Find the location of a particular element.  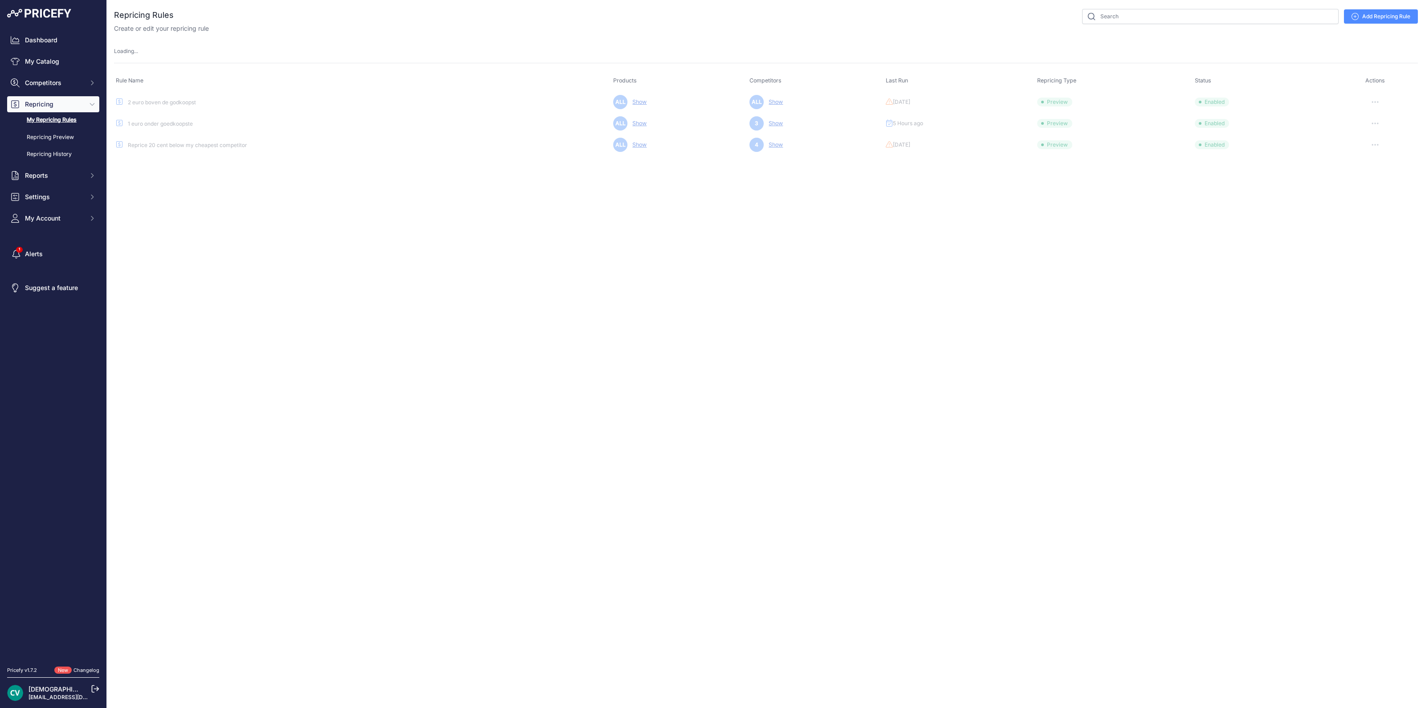

a: Reprice 20 cent below my cheapest competitor is located at coordinates (187, 145).